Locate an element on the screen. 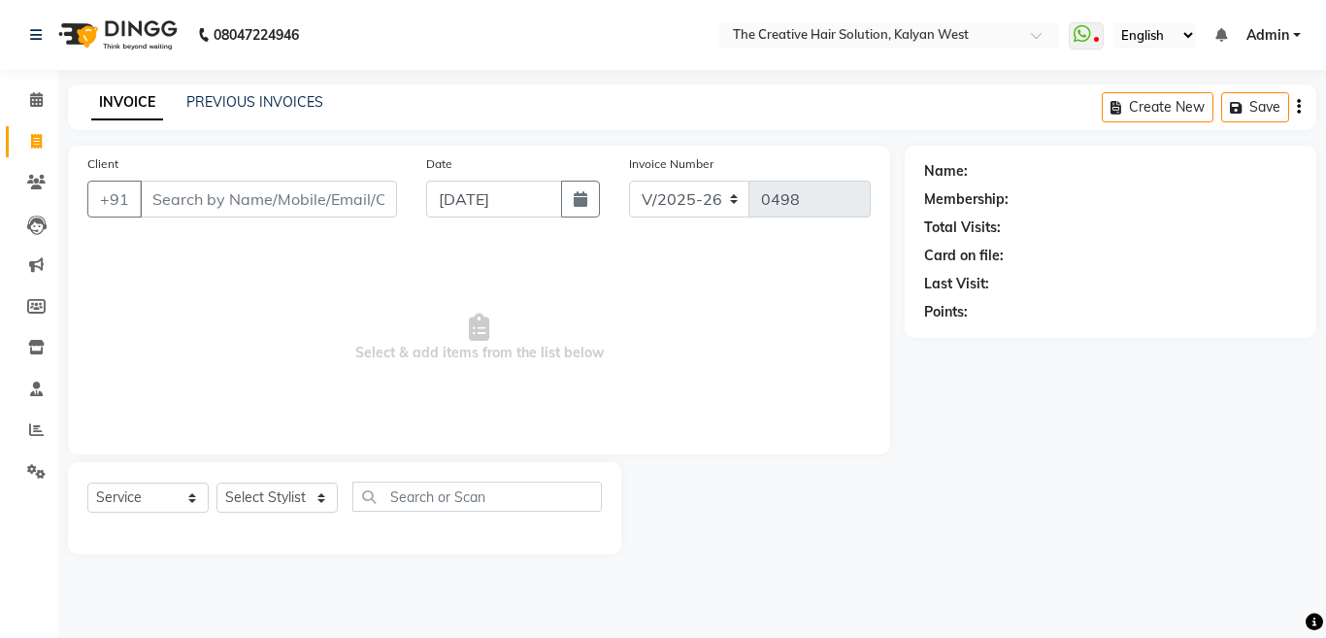 The width and height of the screenshot is (1326, 638). b: 08047224946 is located at coordinates (256, 35).